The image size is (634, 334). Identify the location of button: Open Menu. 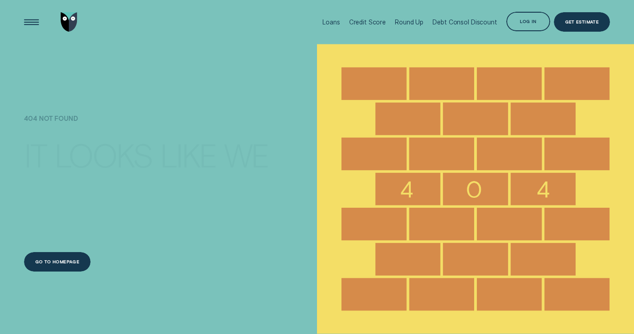
(32, 22).